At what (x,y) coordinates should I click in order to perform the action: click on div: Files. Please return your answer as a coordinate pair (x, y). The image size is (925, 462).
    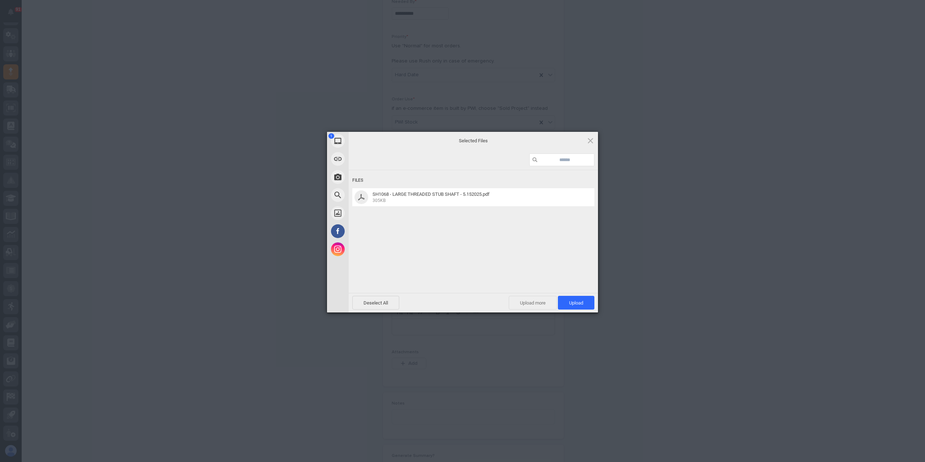
    Looking at the image, I should click on (473, 180).